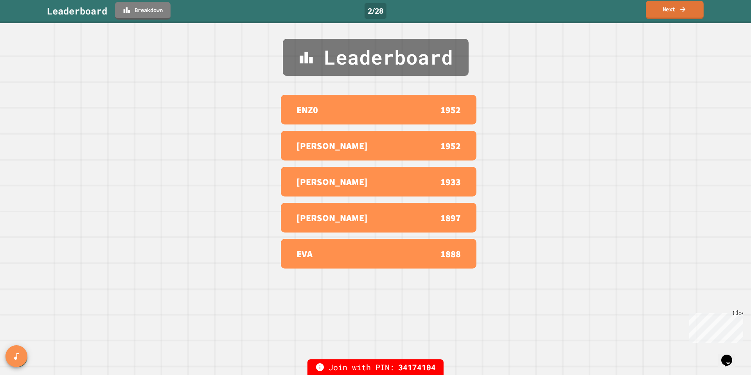 The image size is (751, 375). I want to click on div: Join with PIN:, so click(376, 367).